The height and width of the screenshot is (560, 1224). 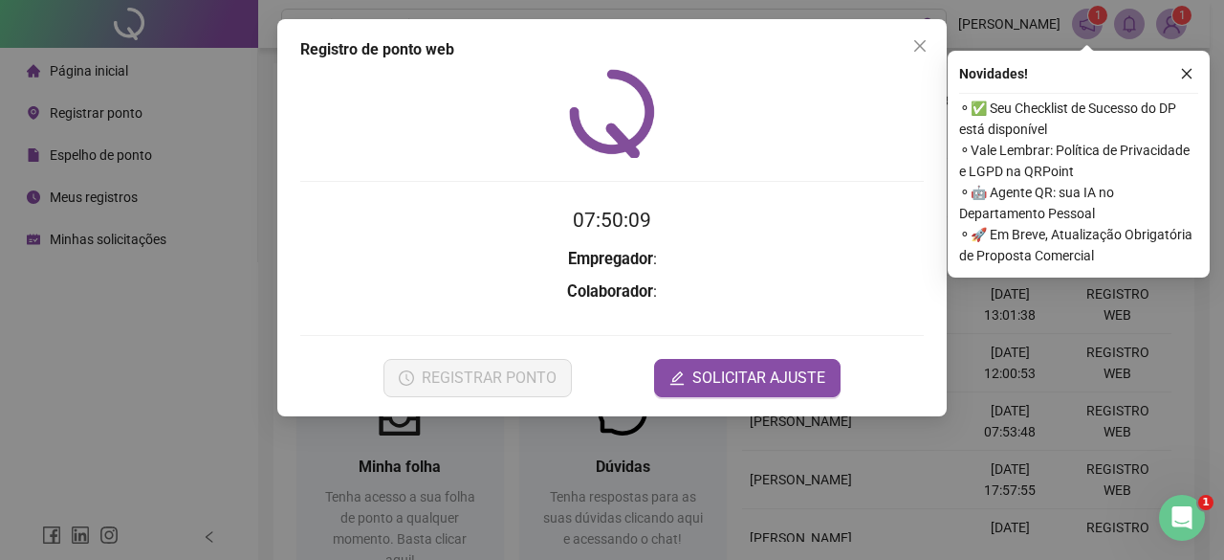 I want to click on strong: Colaborador, so click(x=610, y=291).